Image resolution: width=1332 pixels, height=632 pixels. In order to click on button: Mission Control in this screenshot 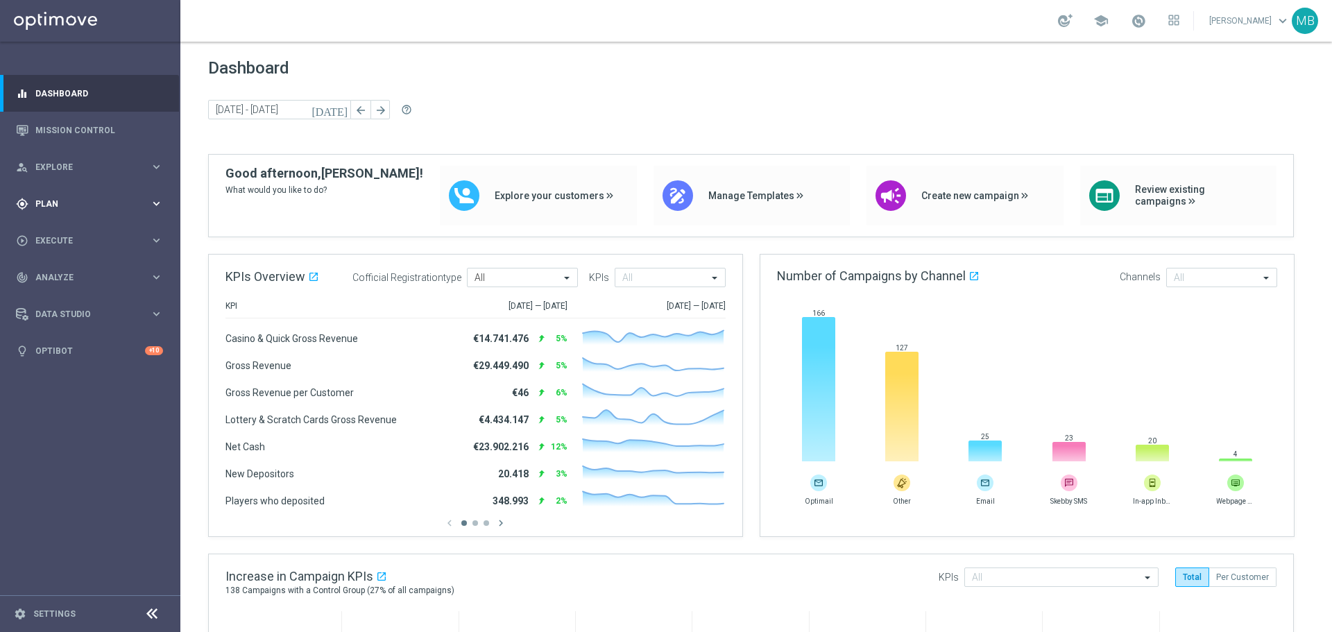, I will do `click(89, 130)`.